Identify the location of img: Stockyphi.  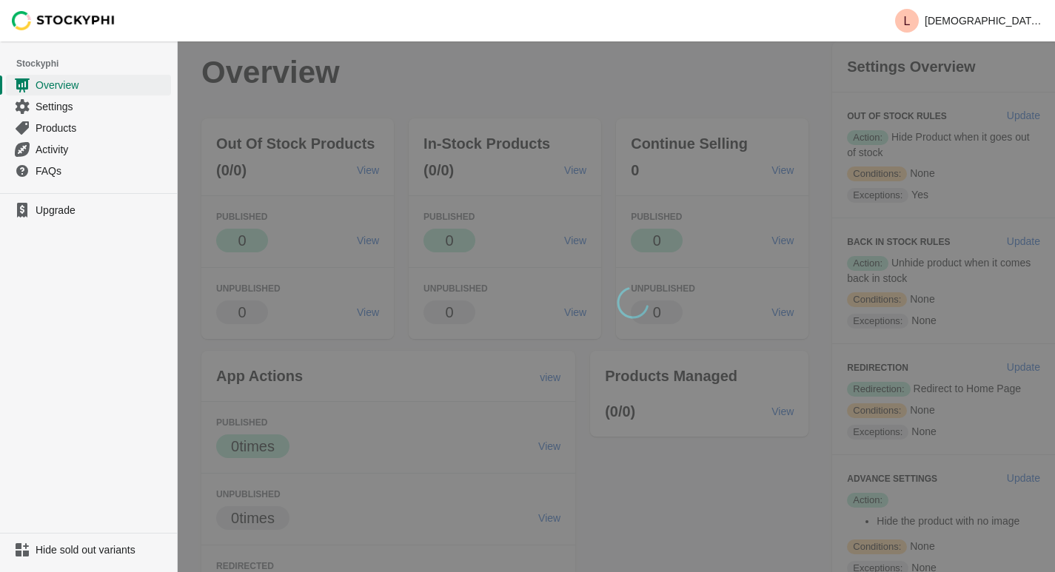
(64, 21).